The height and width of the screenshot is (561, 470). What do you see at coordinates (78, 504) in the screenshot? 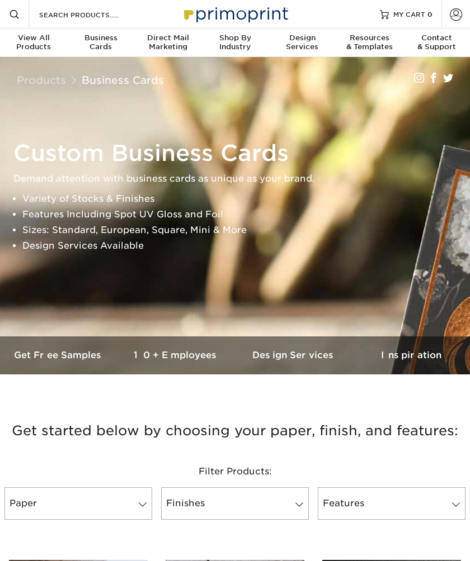
I see `a: Paper` at bounding box center [78, 504].